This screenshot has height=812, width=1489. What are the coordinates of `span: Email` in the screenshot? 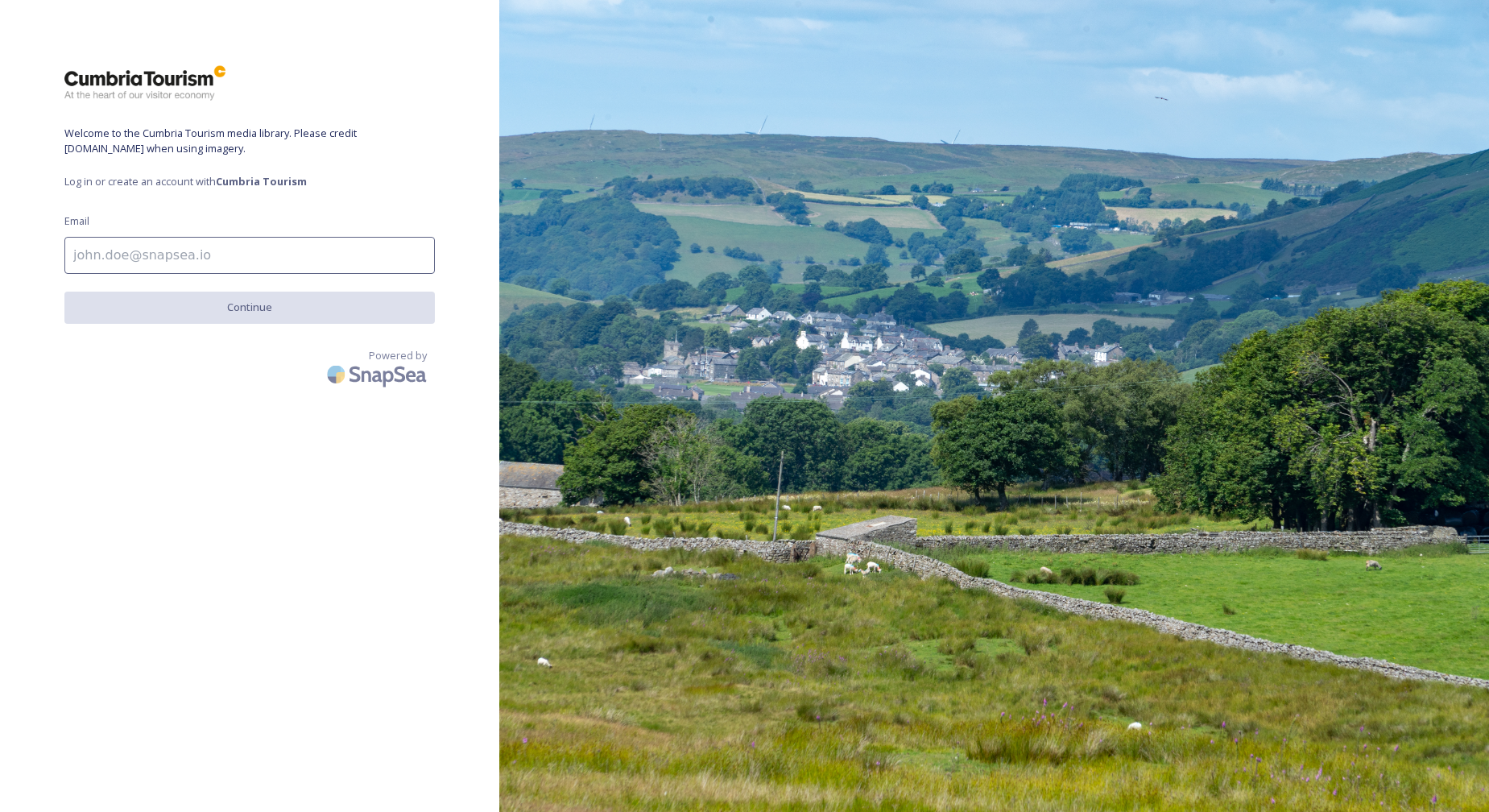 It's located at (77, 221).